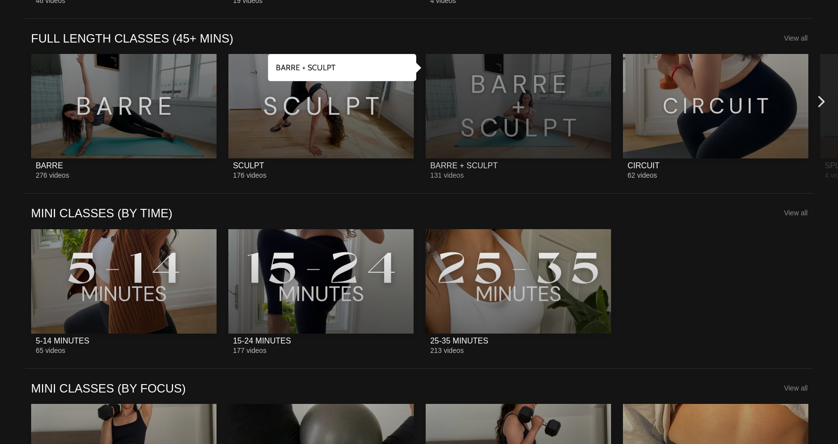 The height and width of the screenshot is (444, 838). Describe the element at coordinates (50, 350) in the screenshot. I see `span: 65 videos` at that location.